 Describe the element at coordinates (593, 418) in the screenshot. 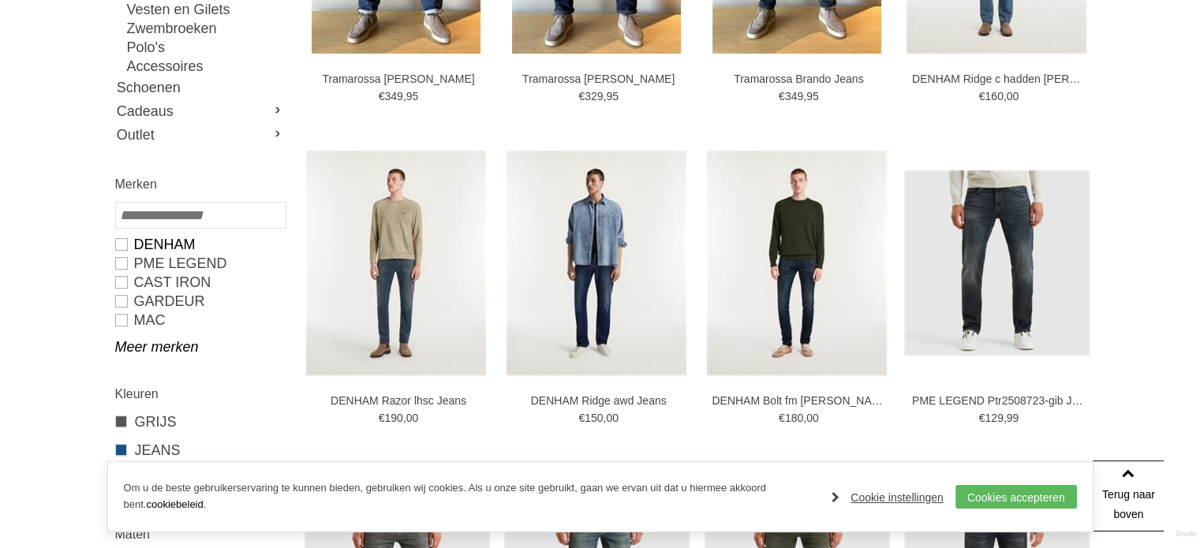

I see `span: 150` at that location.